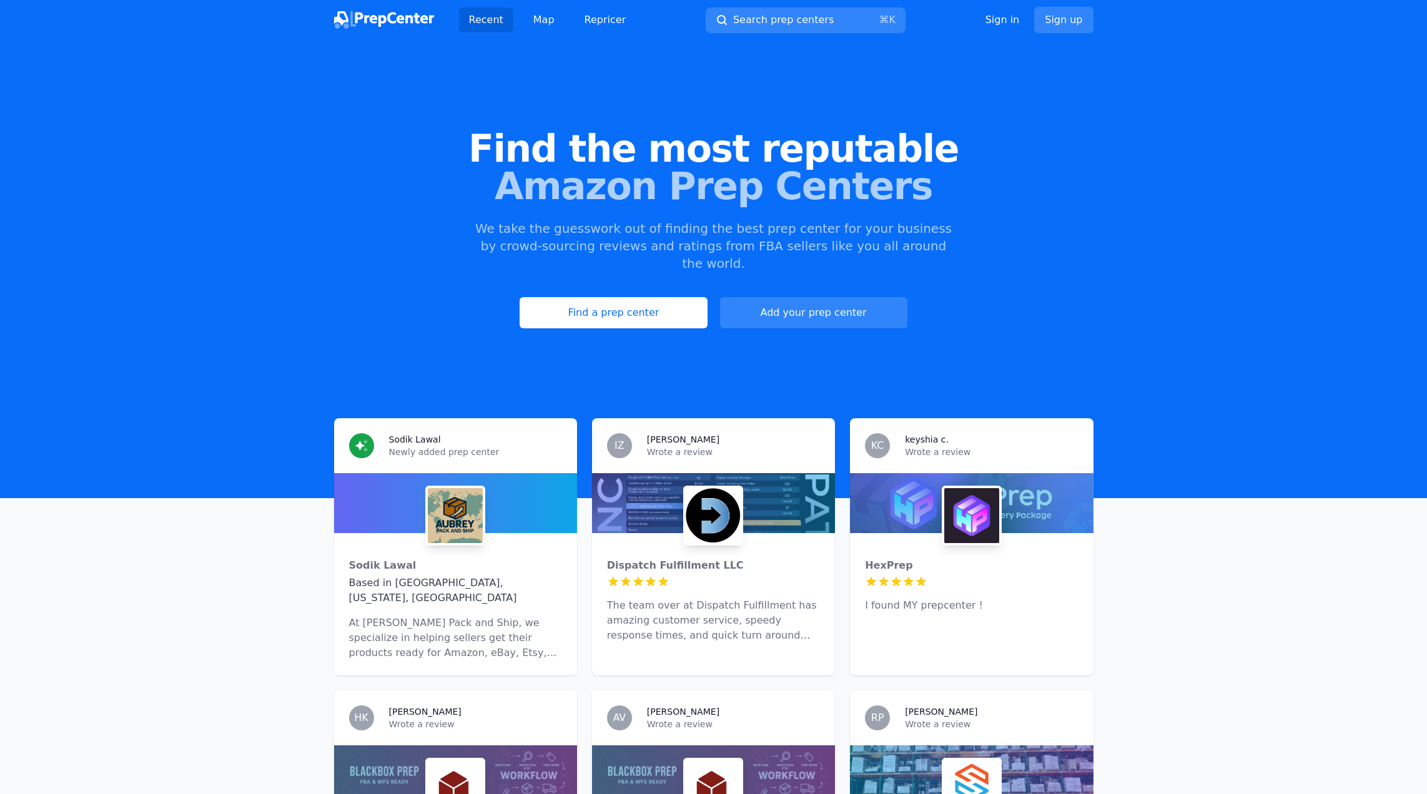 This screenshot has height=794, width=1427. What do you see at coordinates (892, 19) in the screenshot?
I see `kbd: K` at bounding box center [892, 19].